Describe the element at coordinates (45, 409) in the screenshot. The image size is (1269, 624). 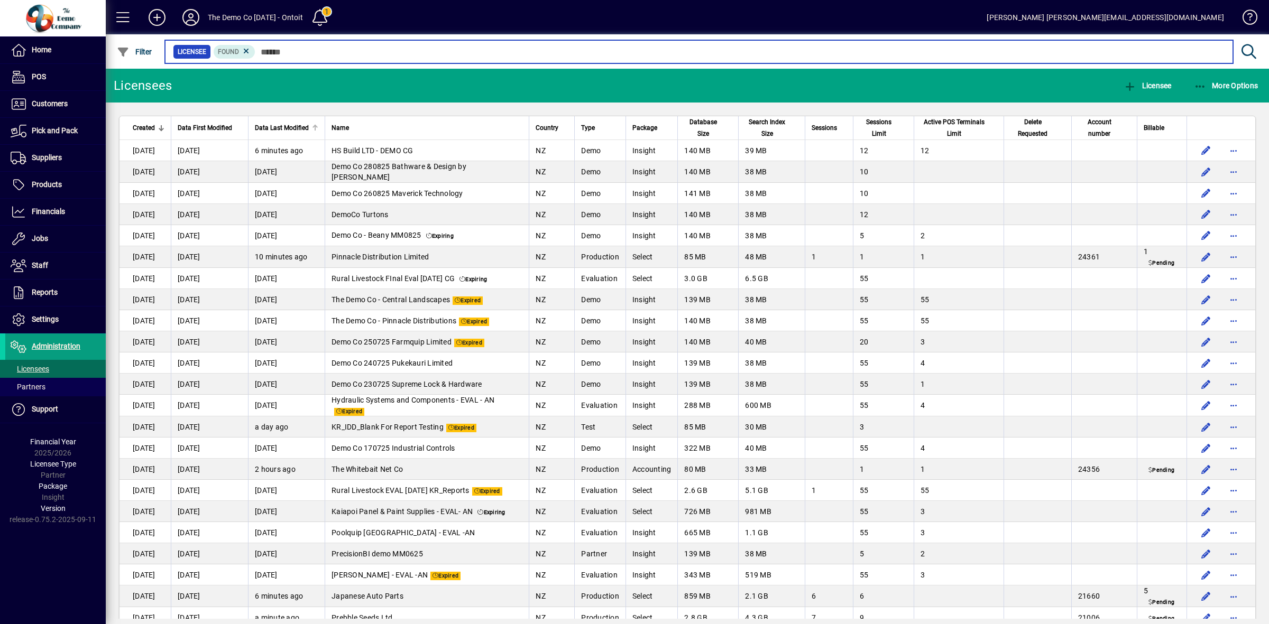
I see `span: Support` at that location.